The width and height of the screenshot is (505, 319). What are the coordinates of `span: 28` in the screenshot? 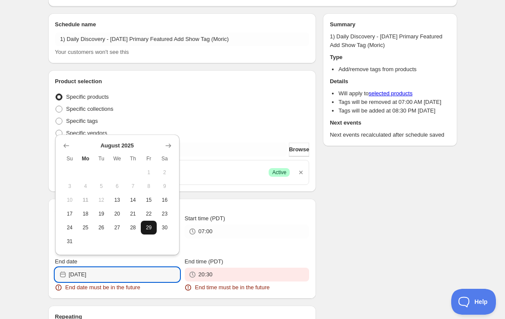 It's located at (133, 227).